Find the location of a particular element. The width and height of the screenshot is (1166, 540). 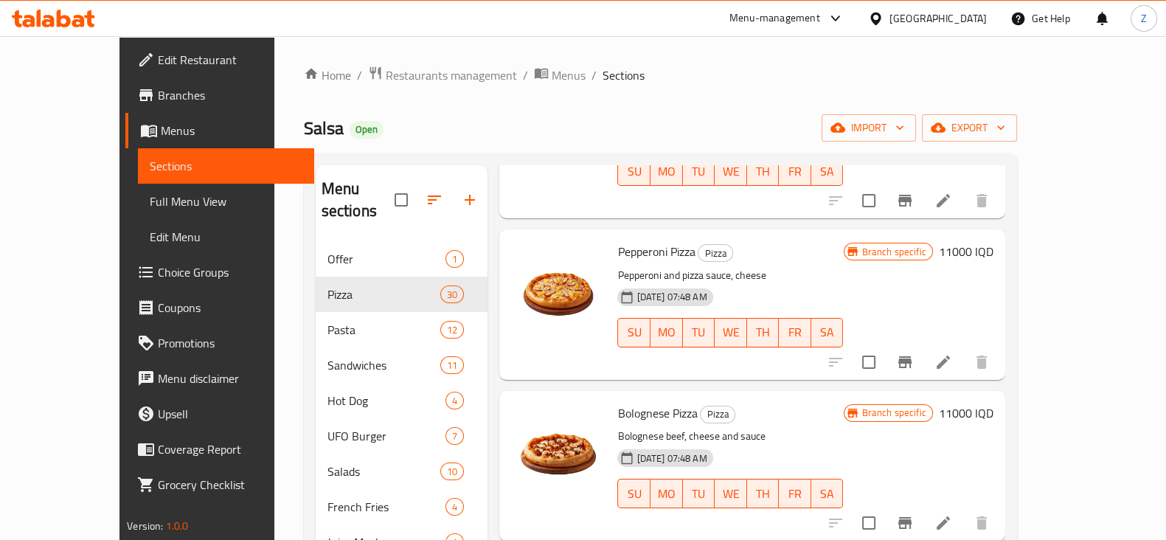

a: Menus is located at coordinates (560, 75).